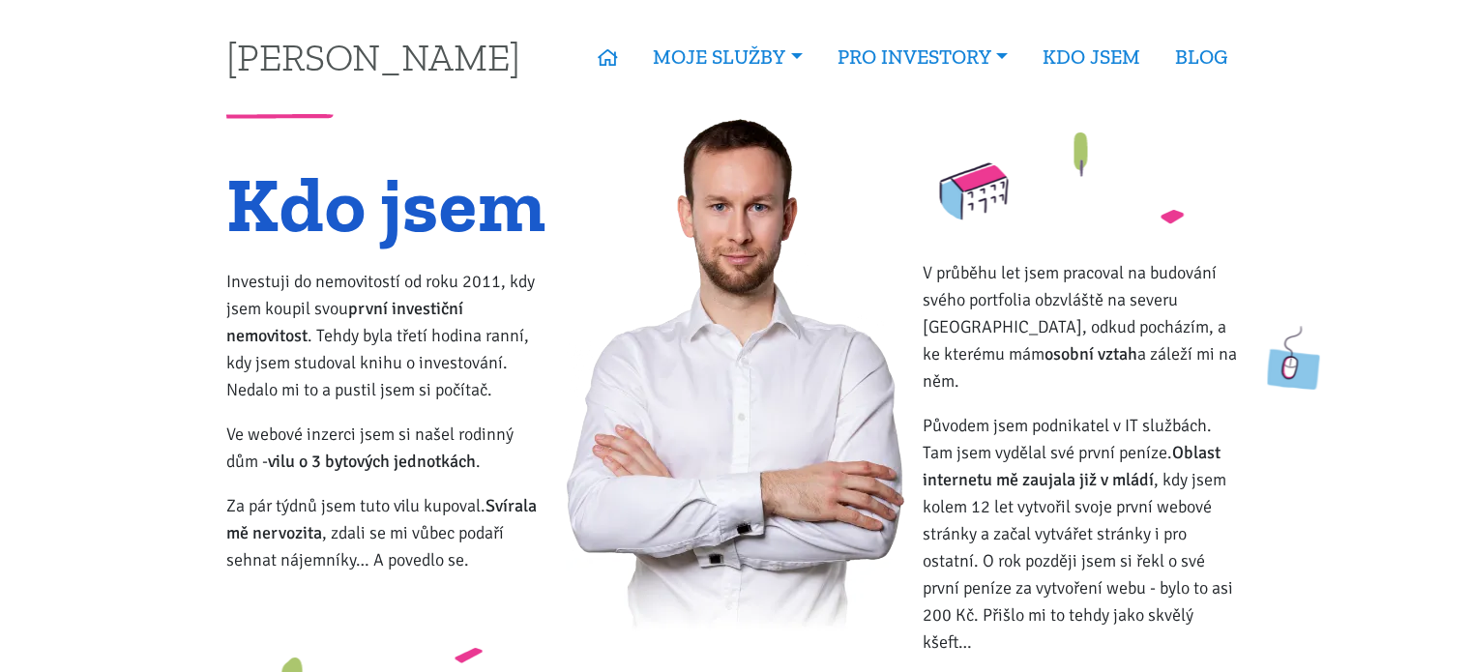 This screenshot has width=1471, height=672. Describe the element at coordinates (1201, 57) in the screenshot. I see `a: BLOG` at that location.